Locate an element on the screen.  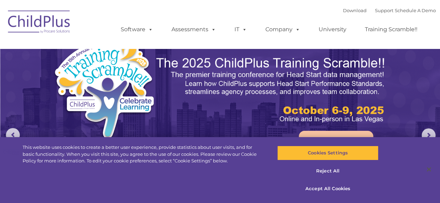
a: Assessments is located at coordinates (194, 30).